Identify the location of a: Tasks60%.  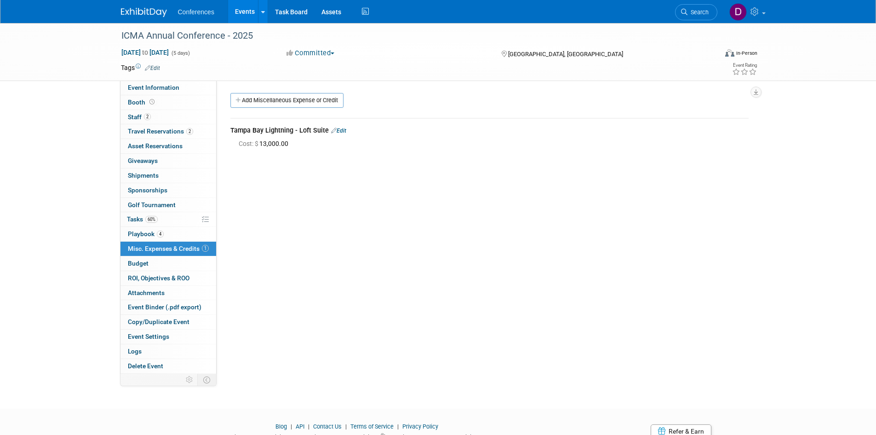
(168, 219).